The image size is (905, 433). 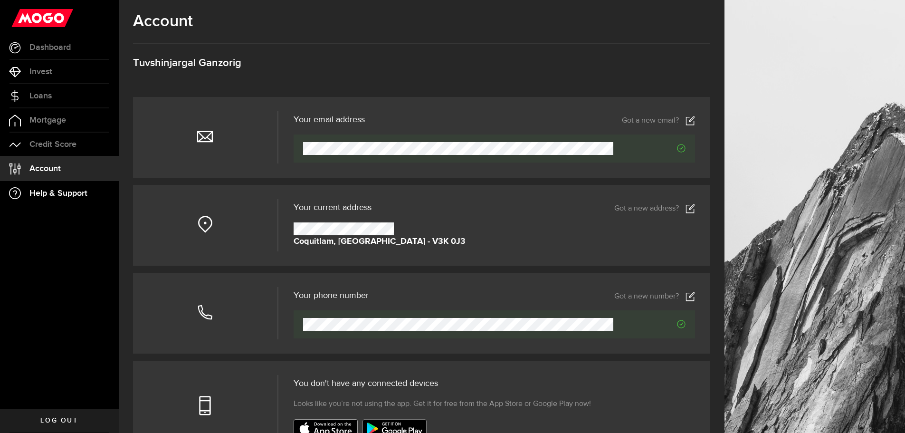 I want to click on a: Got a new address?, so click(x=654, y=208).